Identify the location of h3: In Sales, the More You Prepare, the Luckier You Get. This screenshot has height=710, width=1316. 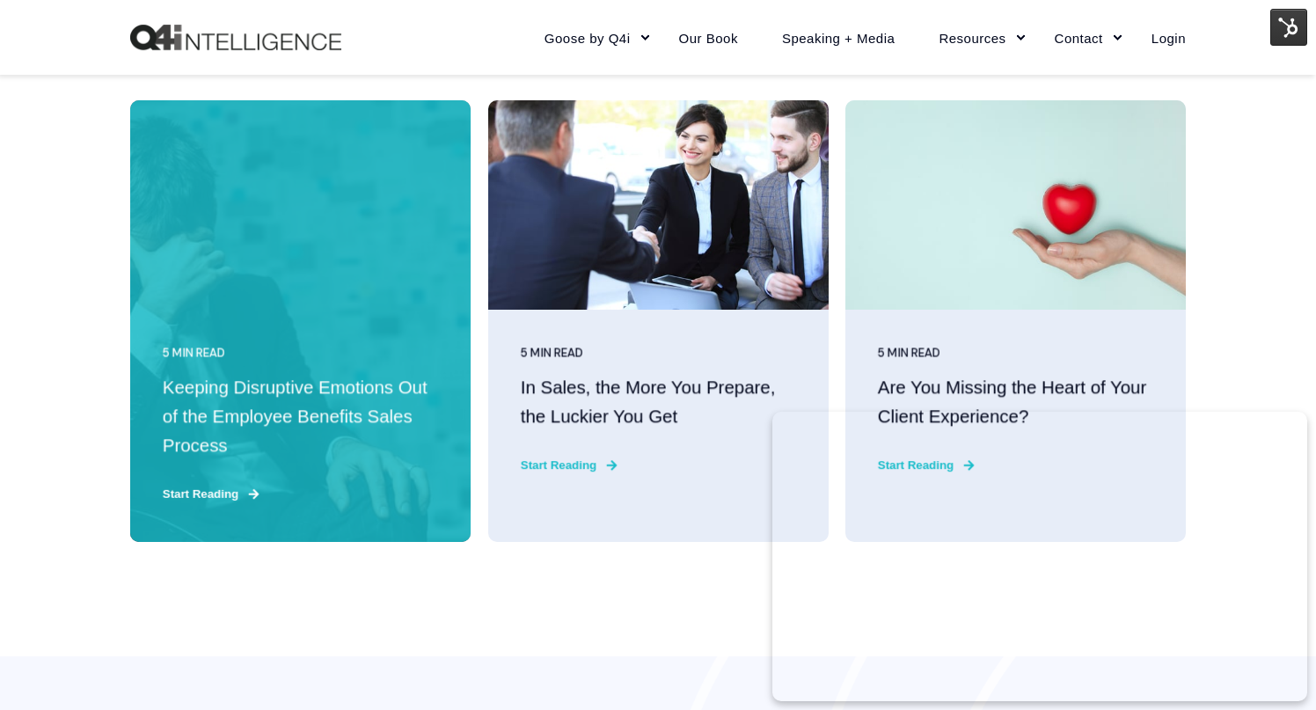
(657, 402).